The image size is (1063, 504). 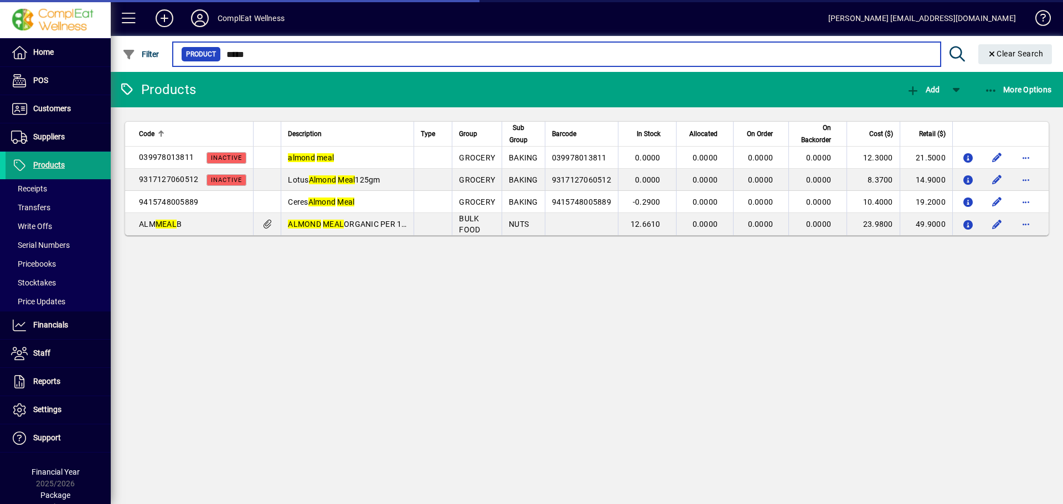 What do you see at coordinates (33, 283) in the screenshot?
I see `span: Stocktakes` at bounding box center [33, 283].